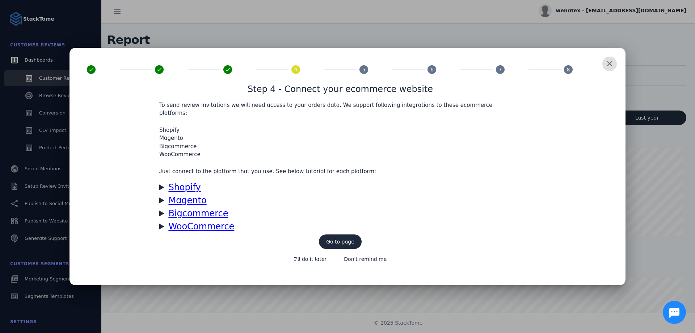  I want to click on summary: WooCommerce, so click(340, 226).